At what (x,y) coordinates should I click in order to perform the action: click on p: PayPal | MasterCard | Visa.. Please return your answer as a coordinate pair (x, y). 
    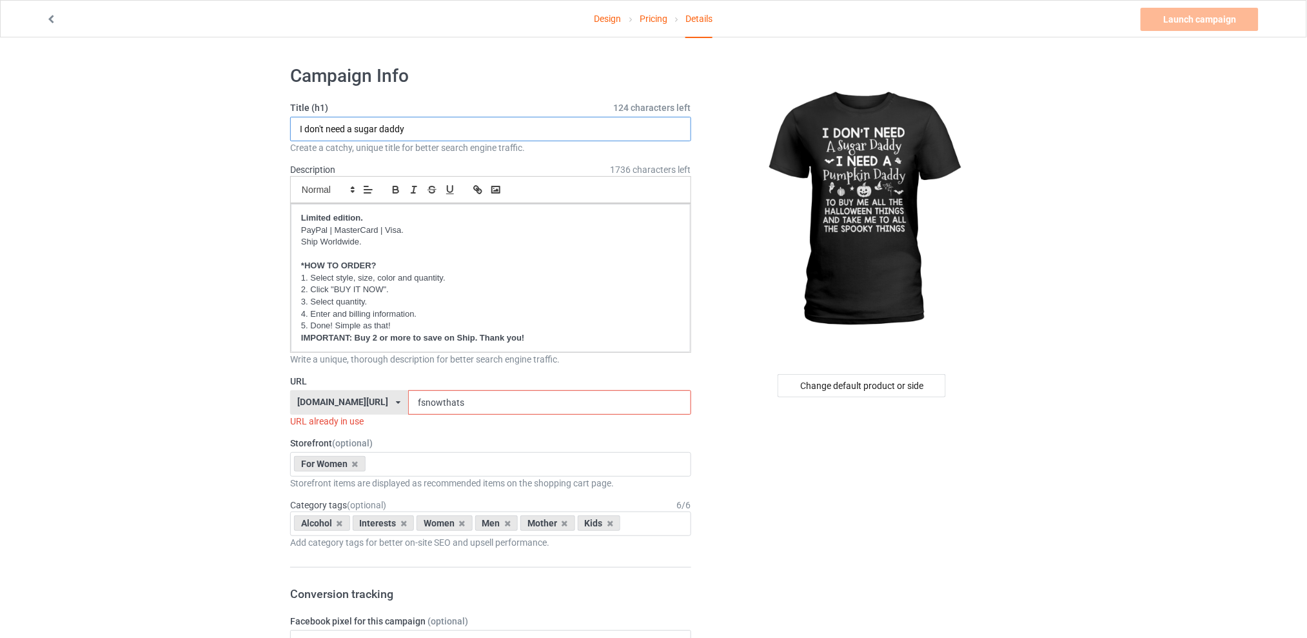
    Looking at the image, I should click on (491, 230).